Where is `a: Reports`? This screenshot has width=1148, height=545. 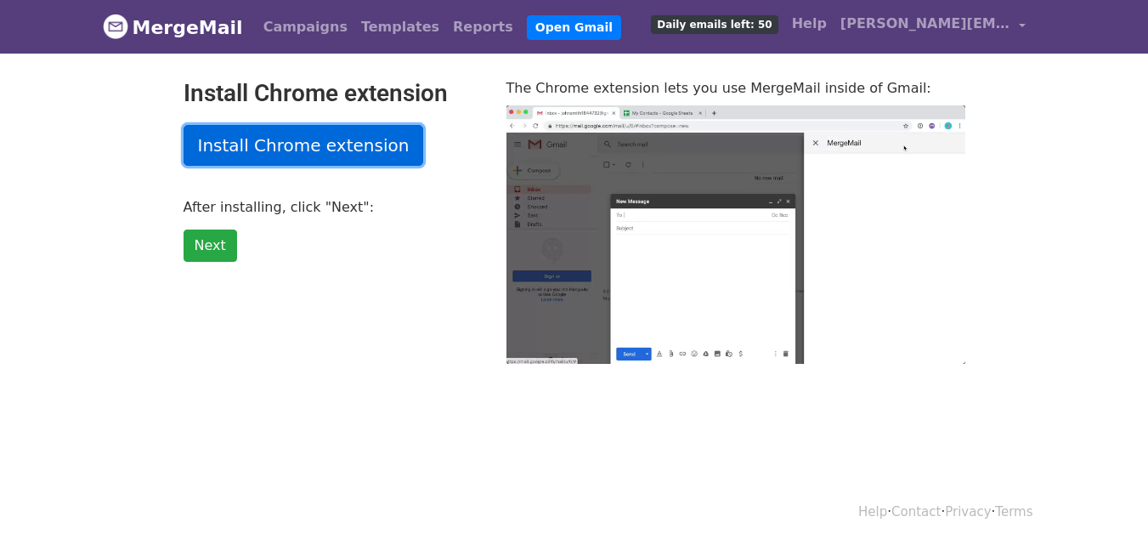 a: Reports is located at coordinates (483, 27).